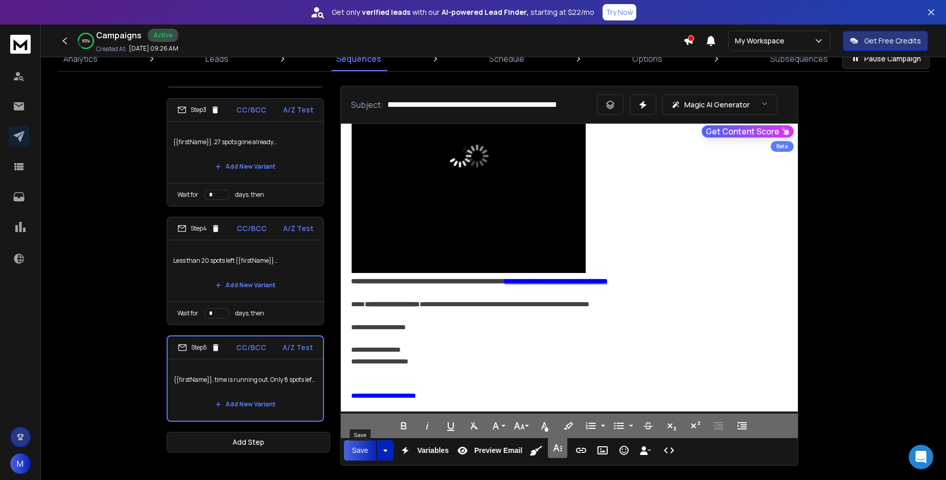 This screenshot has width=946, height=480. Describe the element at coordinates (498, 450) in the screenshot. I see `span: Preview Email` at that location.